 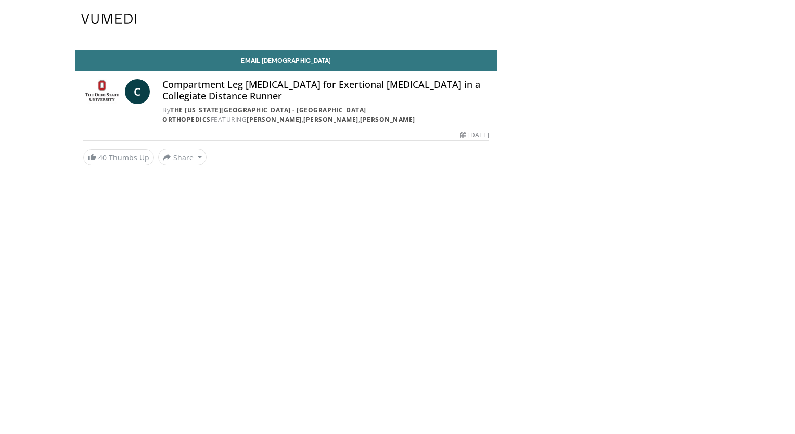 I want to click on img: VuMedi Logo, so click(x=109, y=19).